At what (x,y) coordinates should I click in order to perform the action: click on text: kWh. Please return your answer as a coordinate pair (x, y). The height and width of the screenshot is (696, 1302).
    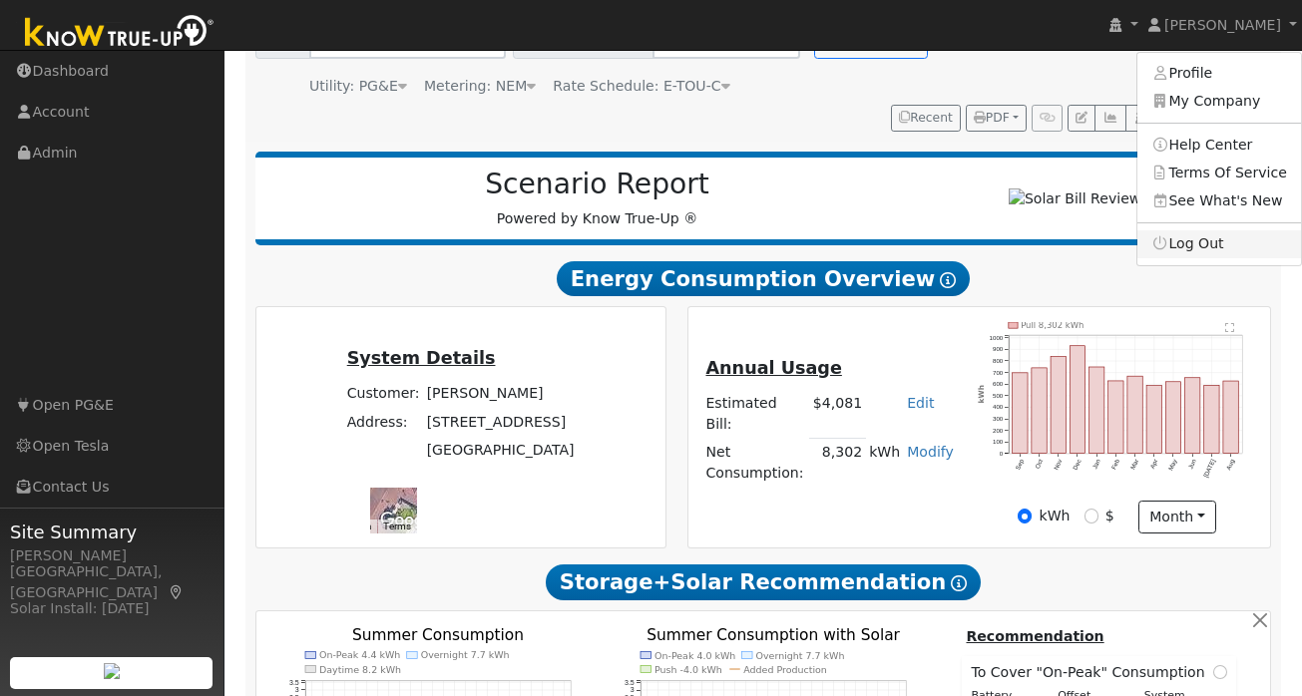
    Looking at the image, I should click on (981, 394).